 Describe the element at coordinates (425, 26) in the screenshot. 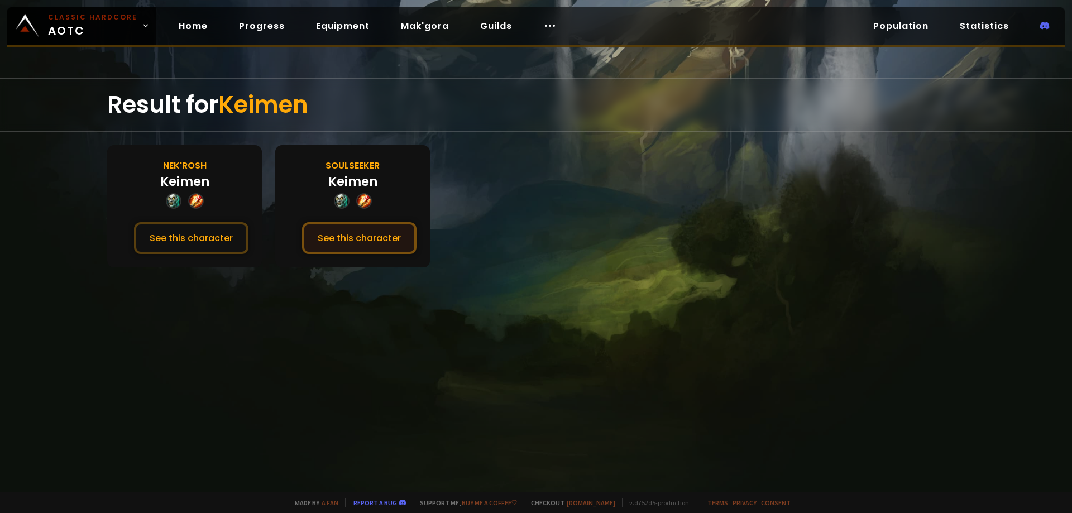

I see `a: Mak'gora` at that location.